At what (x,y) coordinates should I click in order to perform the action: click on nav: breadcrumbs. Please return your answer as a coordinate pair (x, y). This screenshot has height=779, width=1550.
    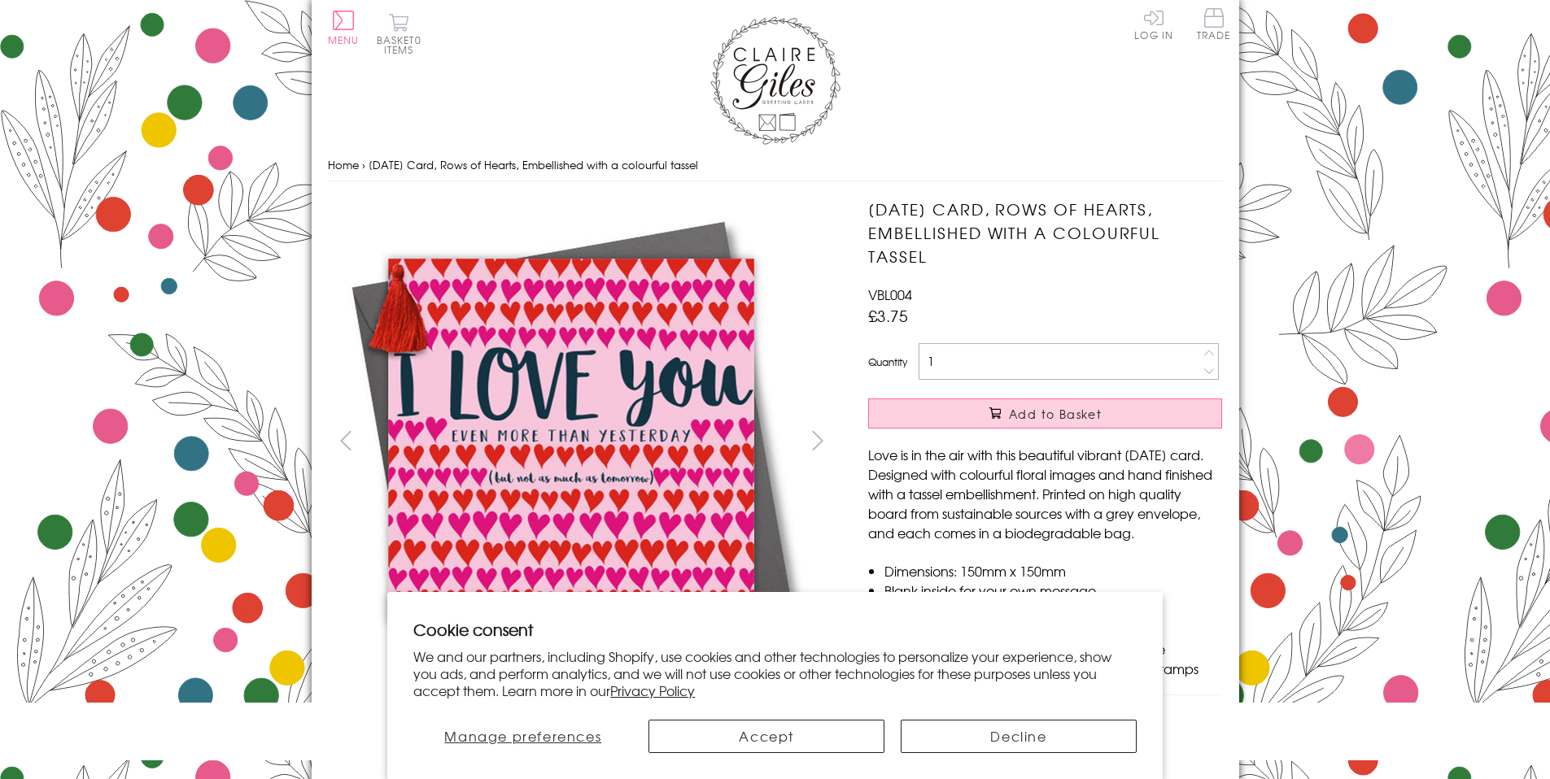
    Looking at the image, I should click on (775, 165).